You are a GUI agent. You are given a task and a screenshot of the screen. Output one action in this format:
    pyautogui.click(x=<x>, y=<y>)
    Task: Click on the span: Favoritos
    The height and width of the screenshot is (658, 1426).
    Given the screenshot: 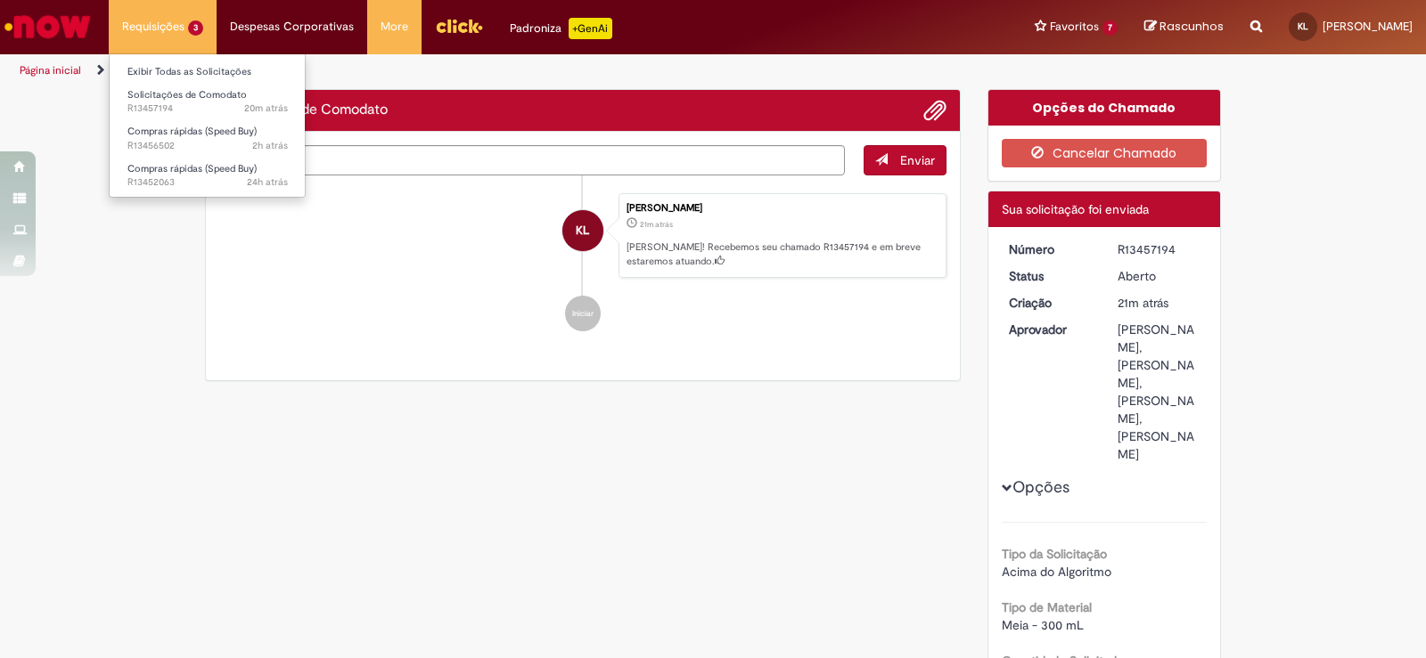 What is the action you would take?
    pyautogui.click(x=1074, y=27)
    